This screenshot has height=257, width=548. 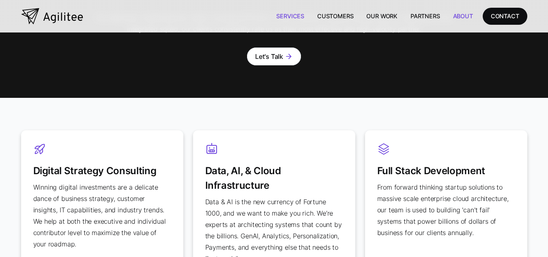 I want to click on a: Partners, so click(x=425, y=16).